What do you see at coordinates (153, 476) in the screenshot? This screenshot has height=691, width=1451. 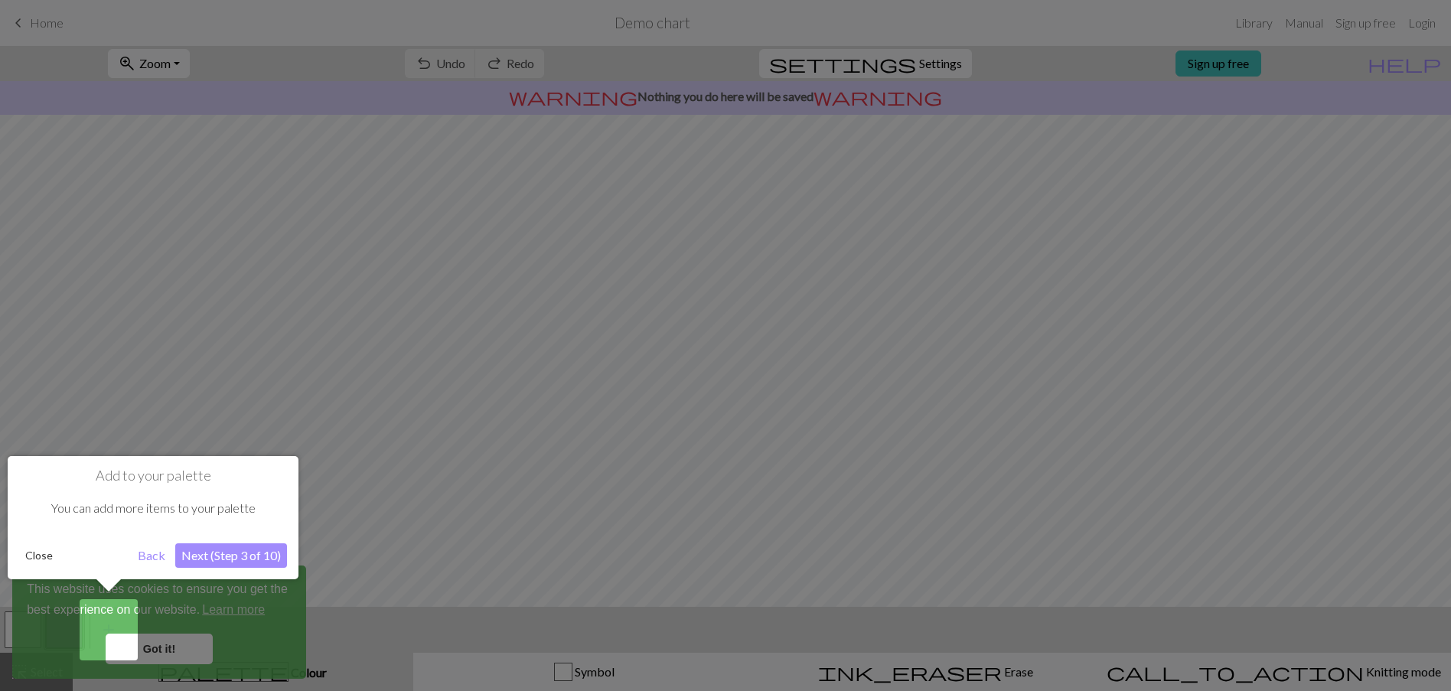 I see `h1: Add to your palette` at bounding box center [153, 476].